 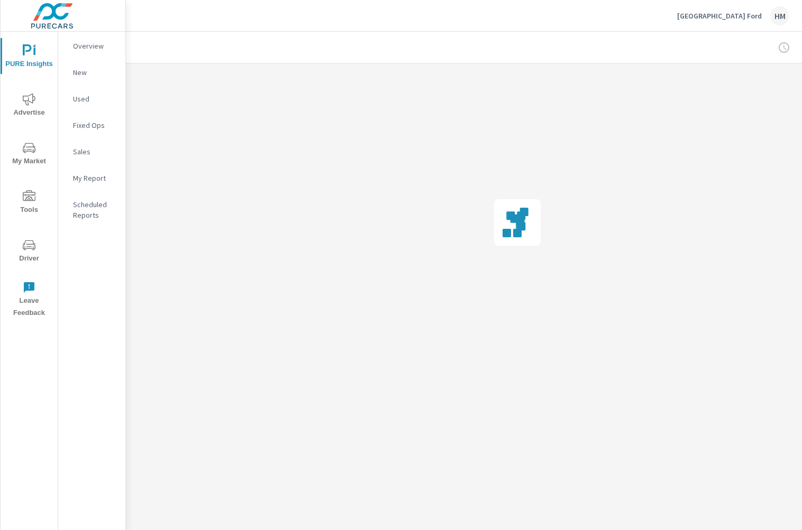 I want to click on div: Fixed Ops, so click(x=91, y=125).